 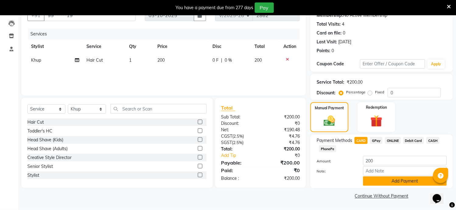 I want to click on div: Toddler's HC, so click(x=40, y=131).